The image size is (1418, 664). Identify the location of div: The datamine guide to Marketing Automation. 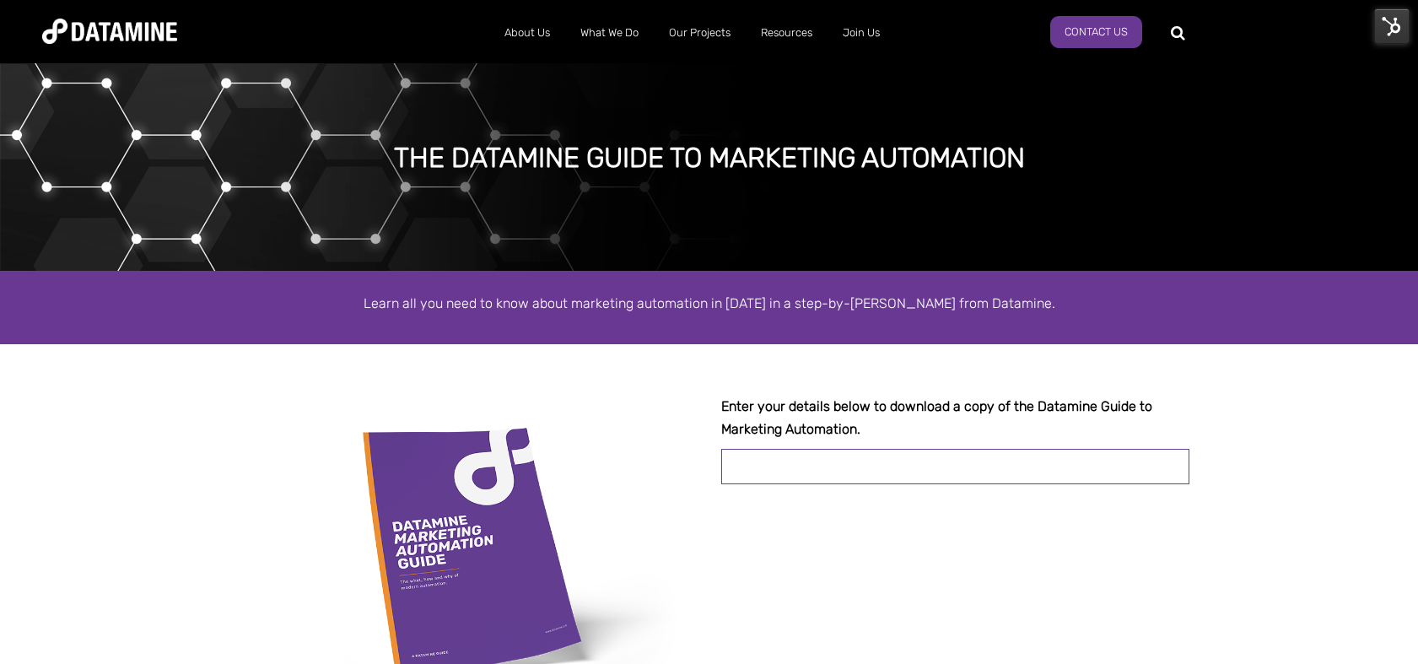
(710, 159).